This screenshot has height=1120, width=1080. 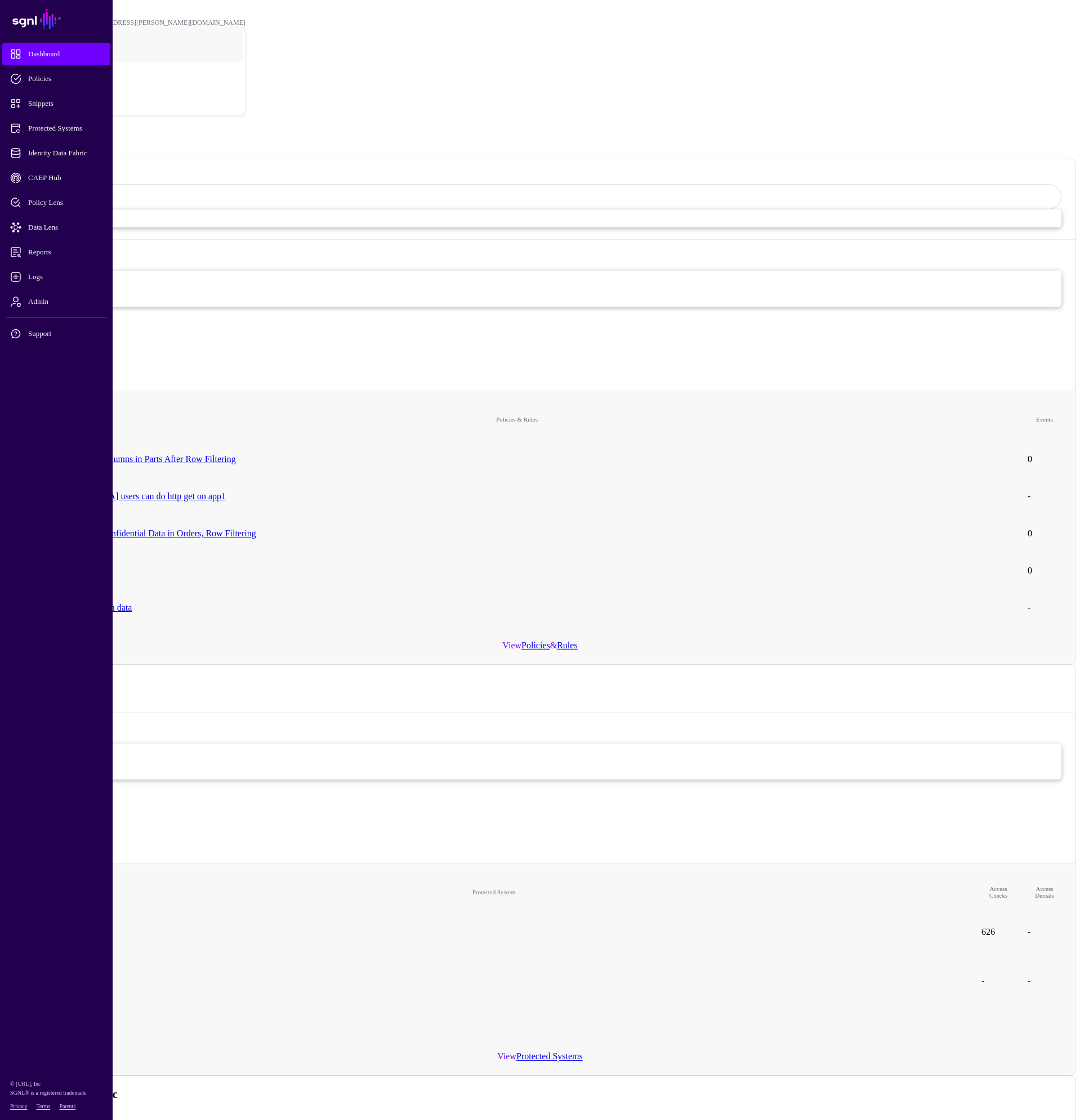 I want to click on span: Protected Systems, so click(x=65, y=128).